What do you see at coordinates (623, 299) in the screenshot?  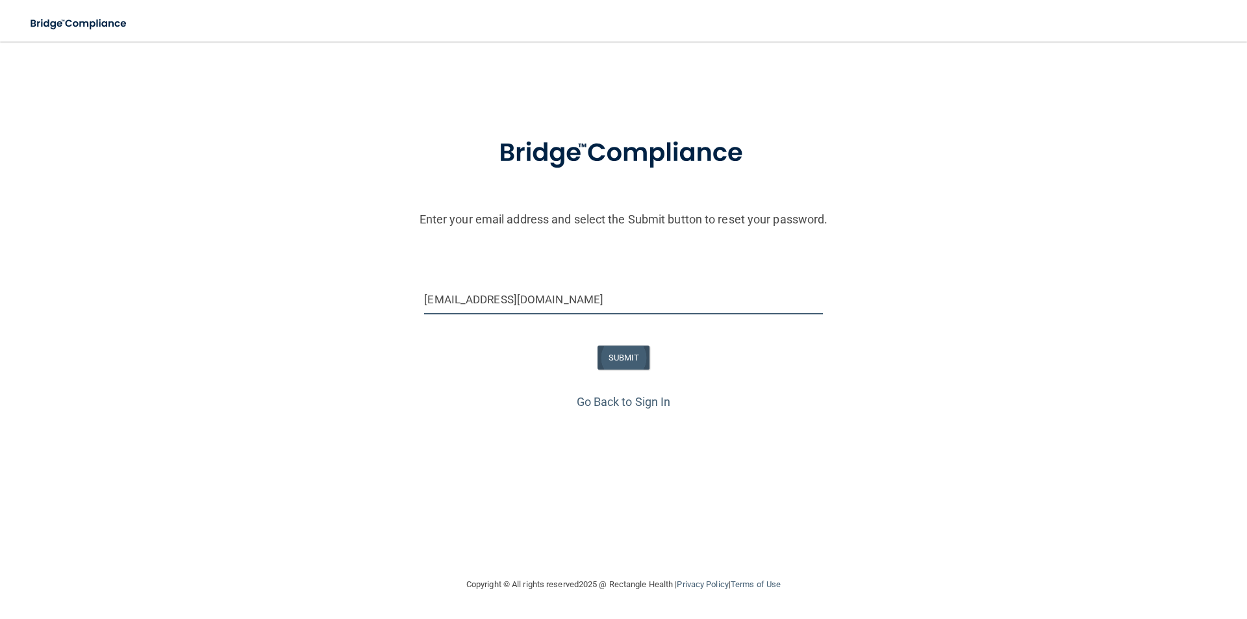 I see `input: Email` at bounding box center [623, 299].